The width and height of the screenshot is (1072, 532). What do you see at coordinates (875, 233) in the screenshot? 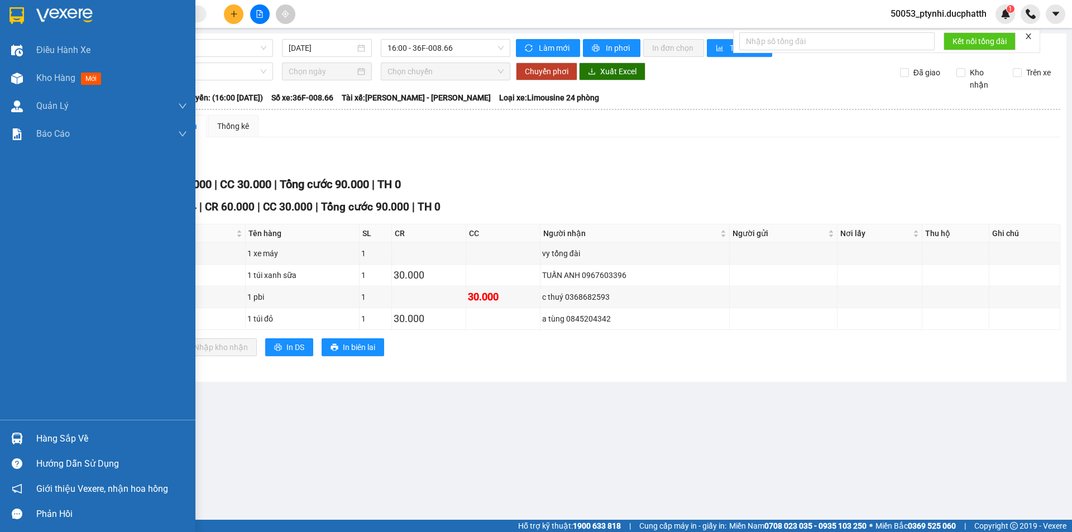
I see `span: Nơi lấy` at bounding box center [875, 233].